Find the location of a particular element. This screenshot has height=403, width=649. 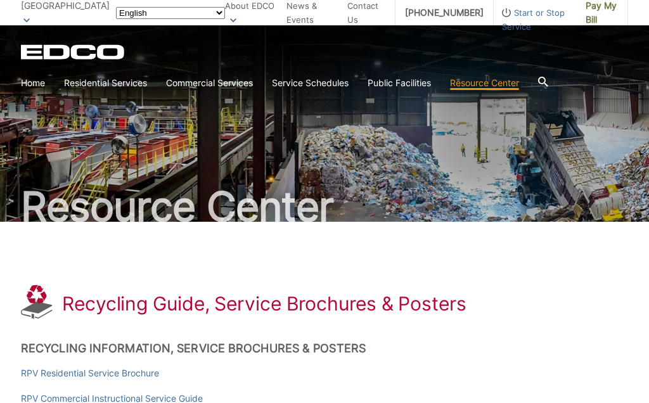

h2: Resource Center is located at coordinates (324, 207).